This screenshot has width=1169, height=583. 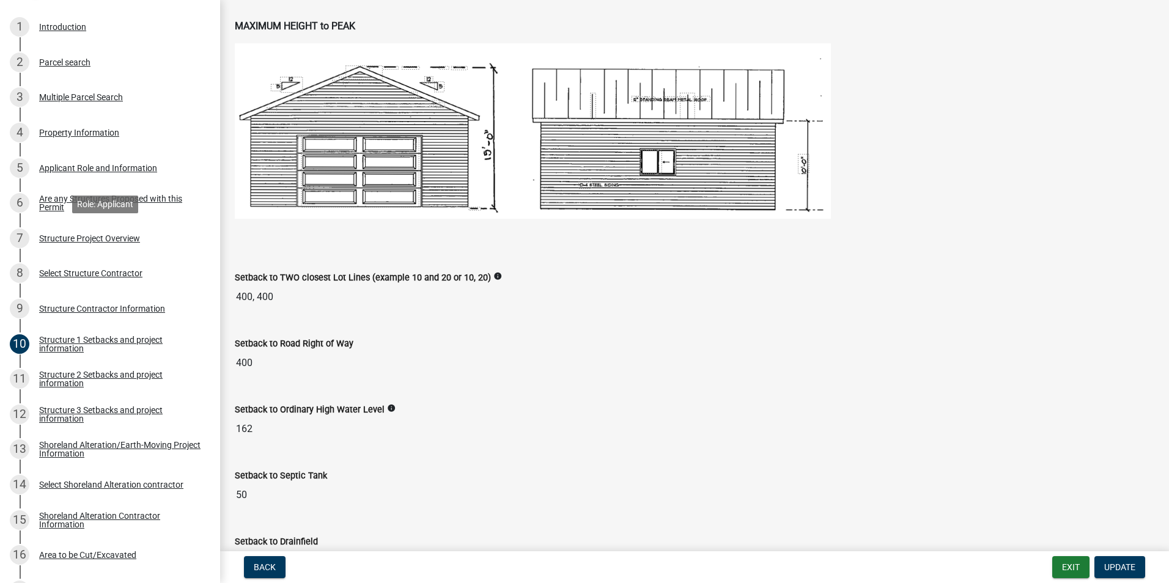 I want to click on label: Setback to Drainfield, so click(x=276, y=542).